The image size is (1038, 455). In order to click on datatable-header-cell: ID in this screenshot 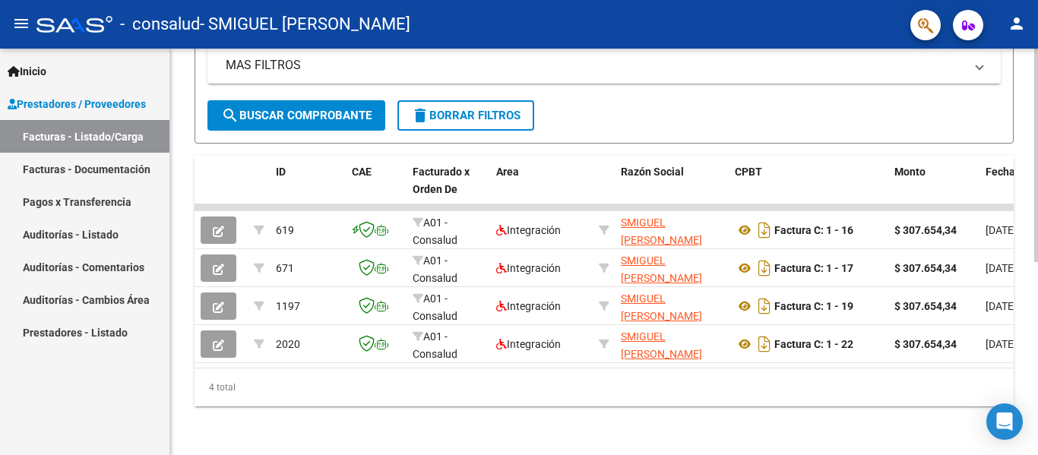, I will do `click(308, 189)`.